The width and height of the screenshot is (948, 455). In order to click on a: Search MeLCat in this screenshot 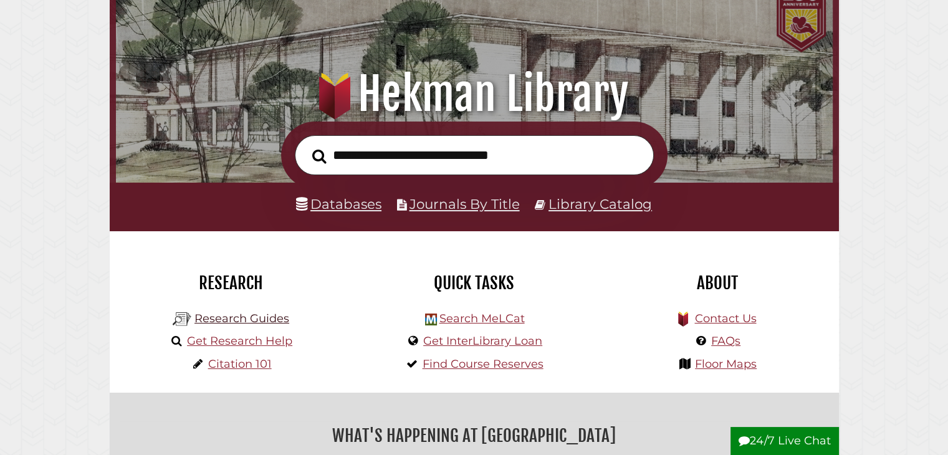, I will do `click(481, 318)`.